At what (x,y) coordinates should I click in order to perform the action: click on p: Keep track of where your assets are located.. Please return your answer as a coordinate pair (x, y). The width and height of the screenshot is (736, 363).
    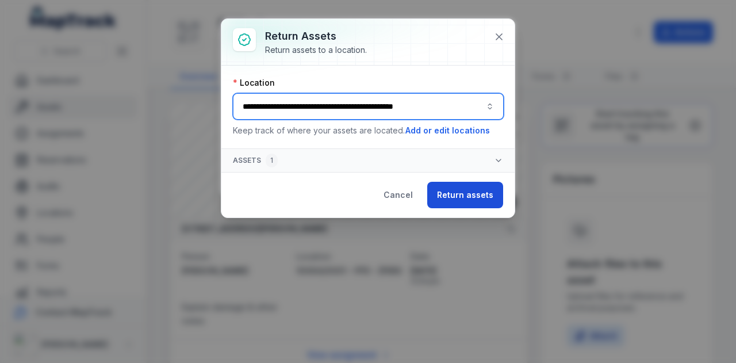
    Looking at the image, I should click on (368, 131).